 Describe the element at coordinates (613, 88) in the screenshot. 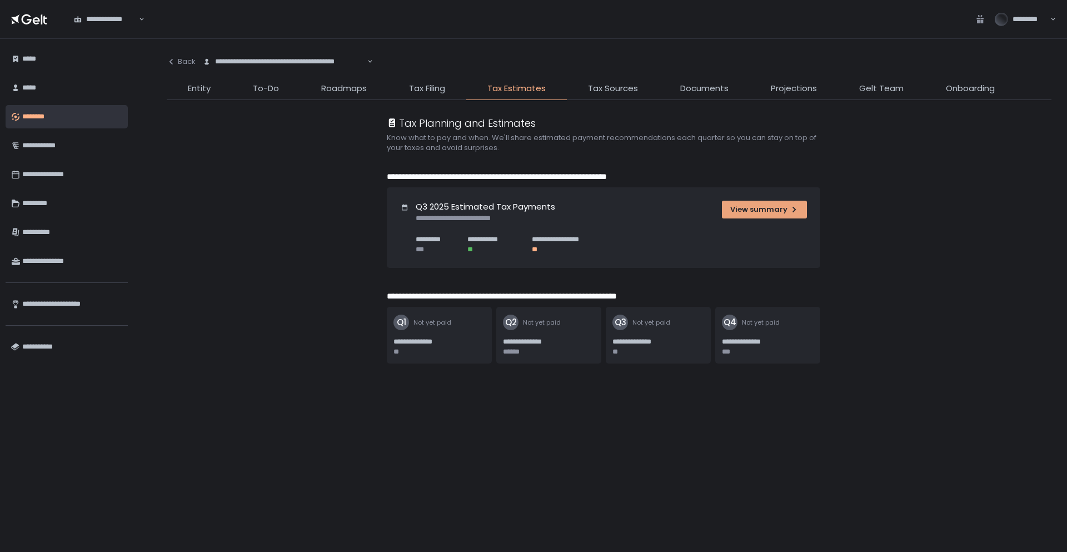

I see `span: Tax Sources` at that location.